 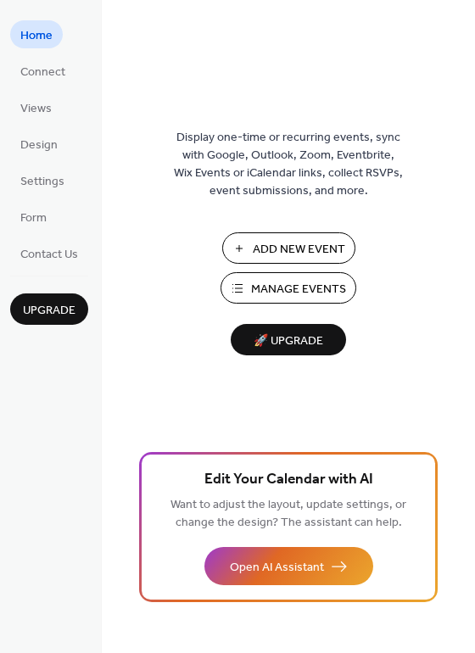 I want to click on a: Contact Us, so click(x=49, y=253).